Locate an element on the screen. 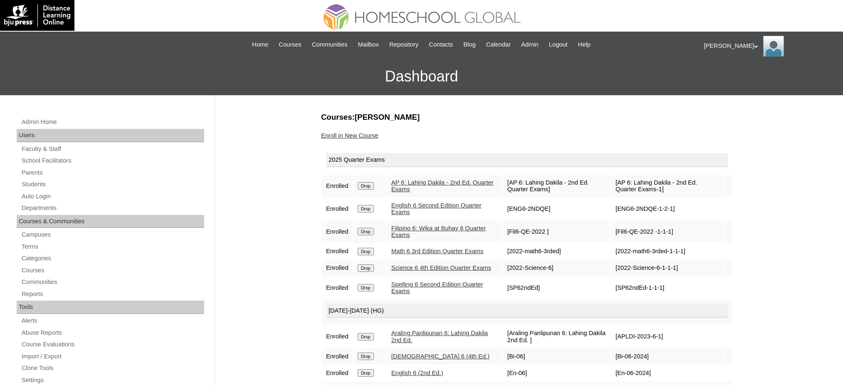  td: [En-06-2024] is located at coordinates (667, 373).